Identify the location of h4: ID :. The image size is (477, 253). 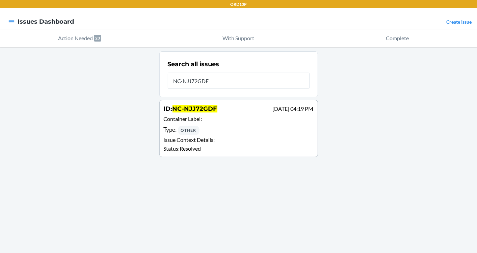
(190, 109).